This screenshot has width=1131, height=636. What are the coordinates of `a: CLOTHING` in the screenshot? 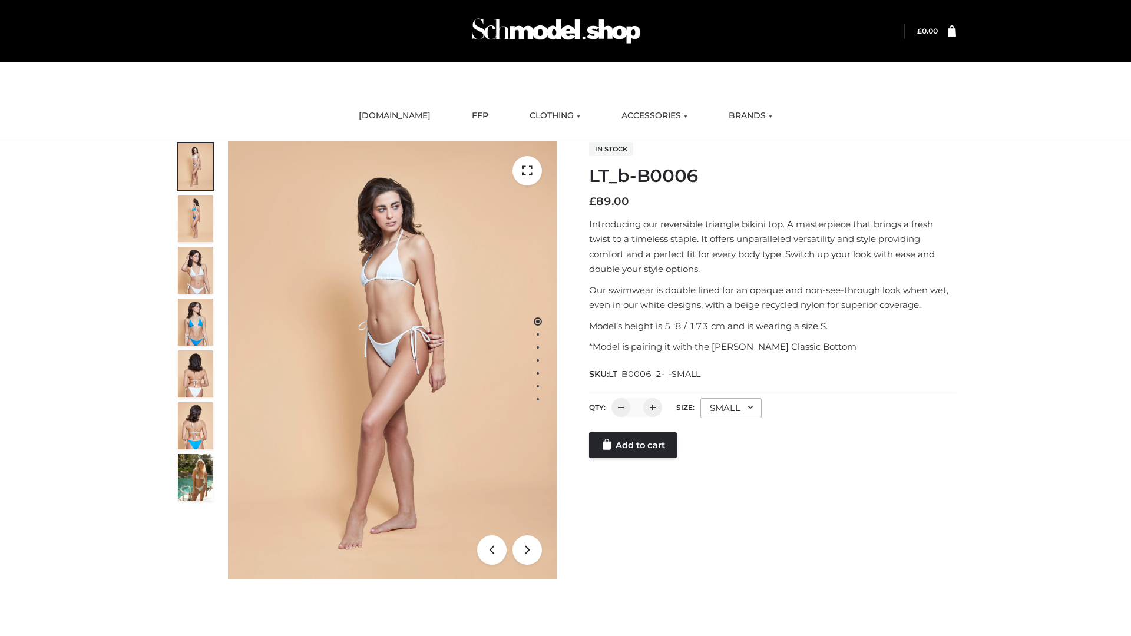 It's located at (555, 116).